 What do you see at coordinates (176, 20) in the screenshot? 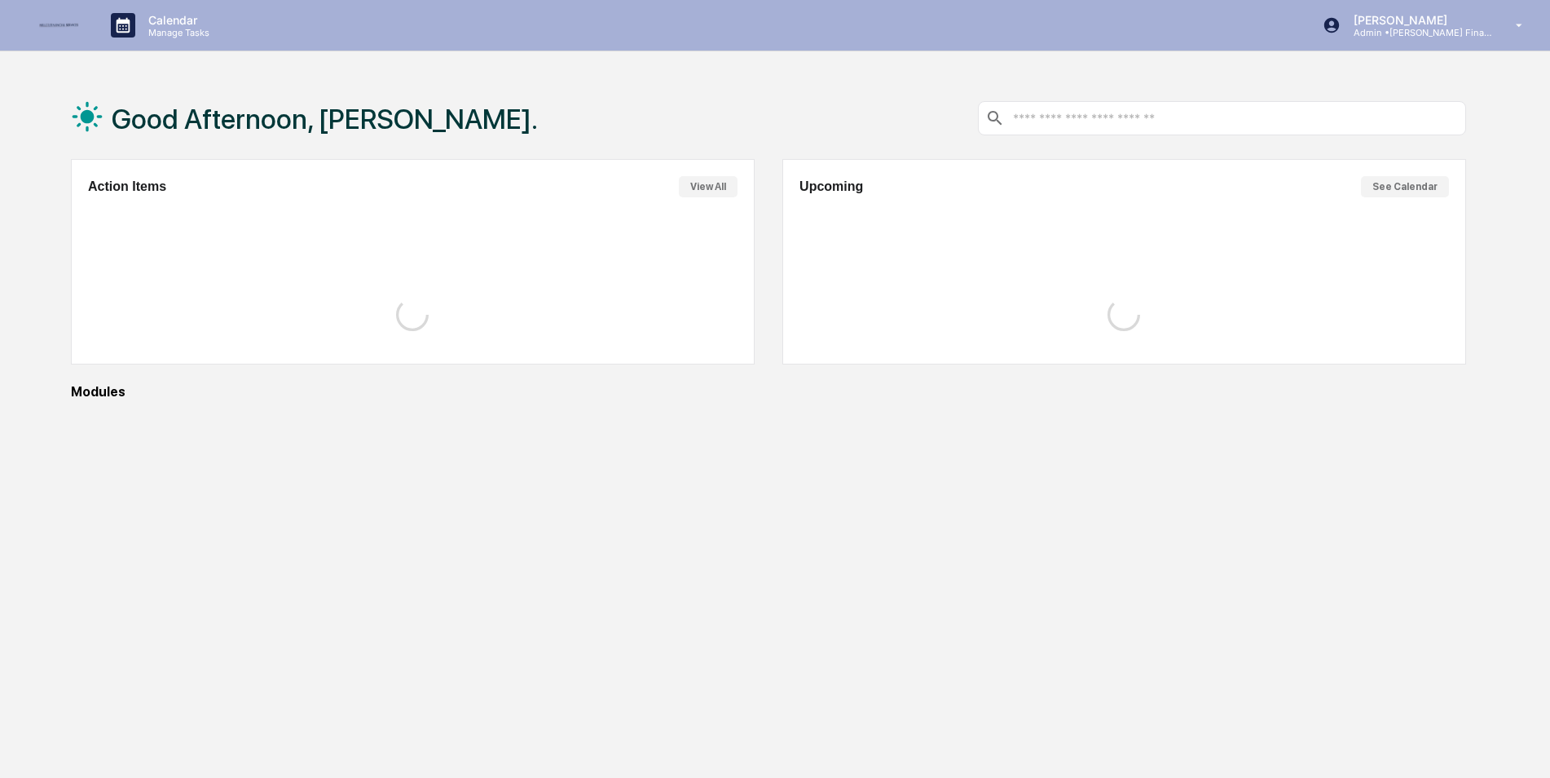
I see `p: Calendar` at bounding box center [176, 20].